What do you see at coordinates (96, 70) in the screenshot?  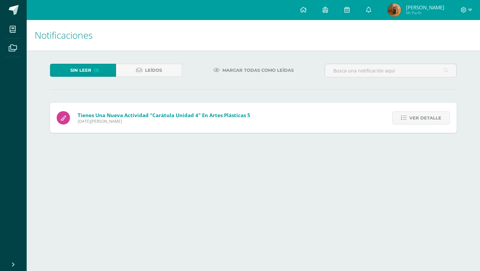 I see `span: (1)` at bounding box center [96, 70].